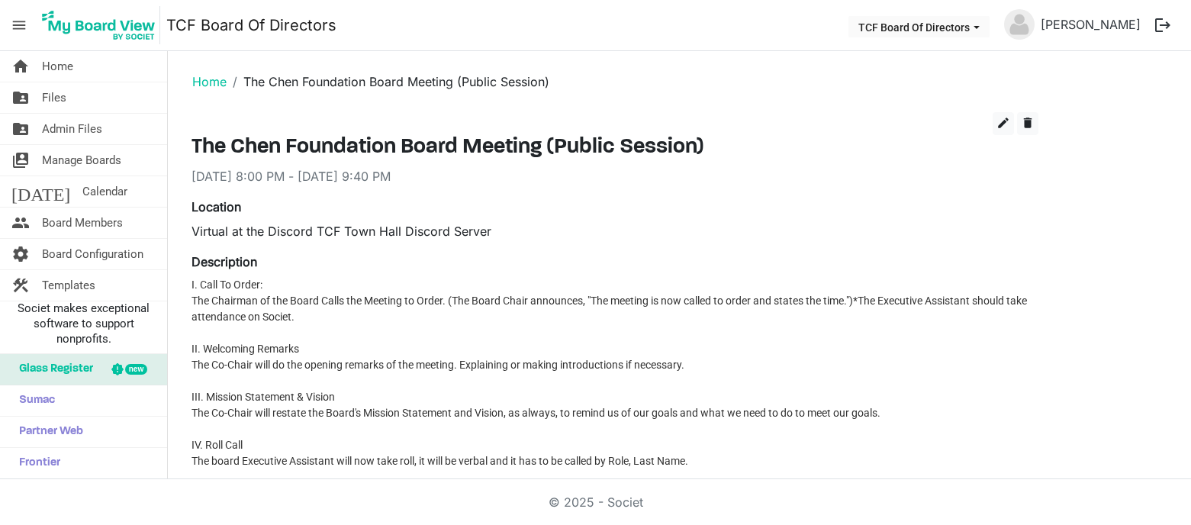 The image size is (1191, 525). I want to click on span: Board Configuration, so click(92, 254).